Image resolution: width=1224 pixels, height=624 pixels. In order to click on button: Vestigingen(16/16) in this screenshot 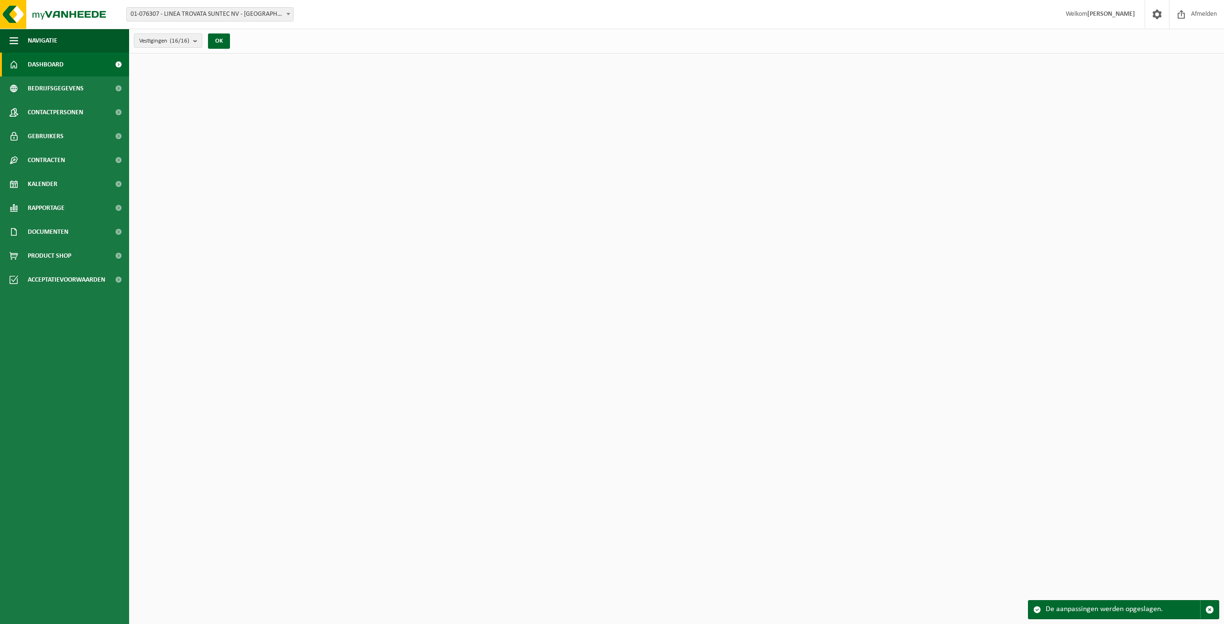, I will do `click(168, 41)`.